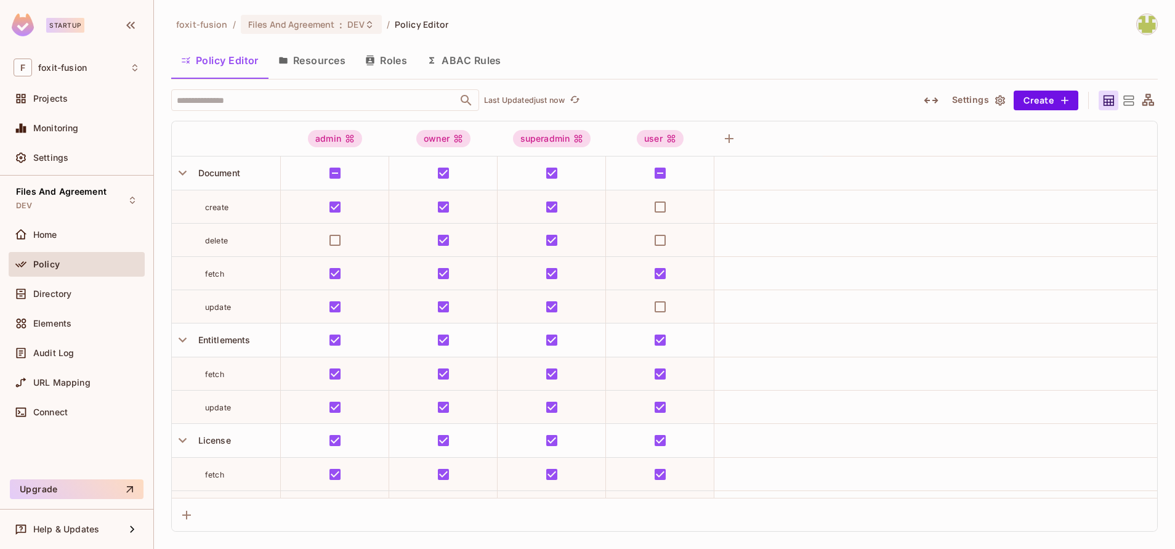 This screenshot has height=549, width=1175. I want to click on span: Directory, so click(52, 294).